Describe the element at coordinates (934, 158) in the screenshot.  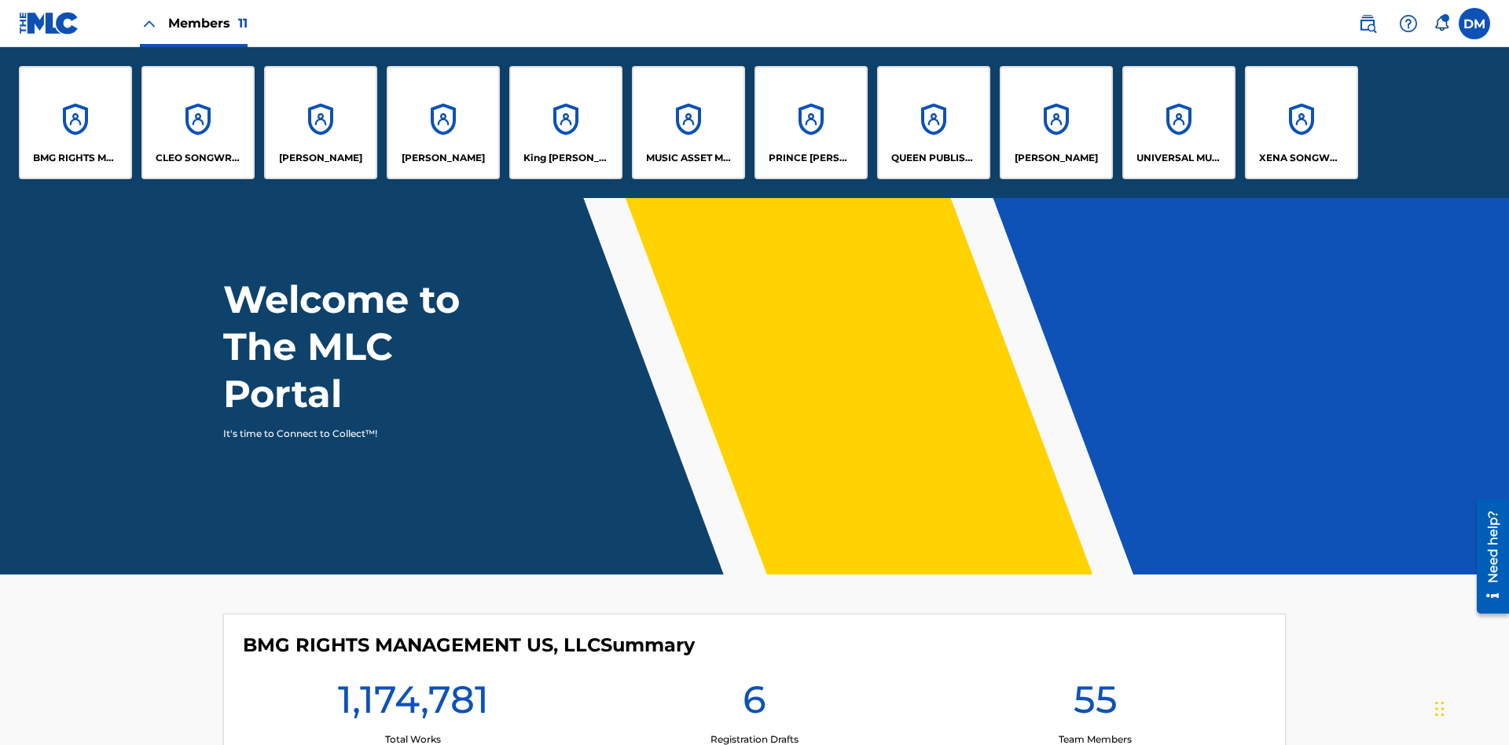
I see `p: QUEEN PUBLISHA` at that location.